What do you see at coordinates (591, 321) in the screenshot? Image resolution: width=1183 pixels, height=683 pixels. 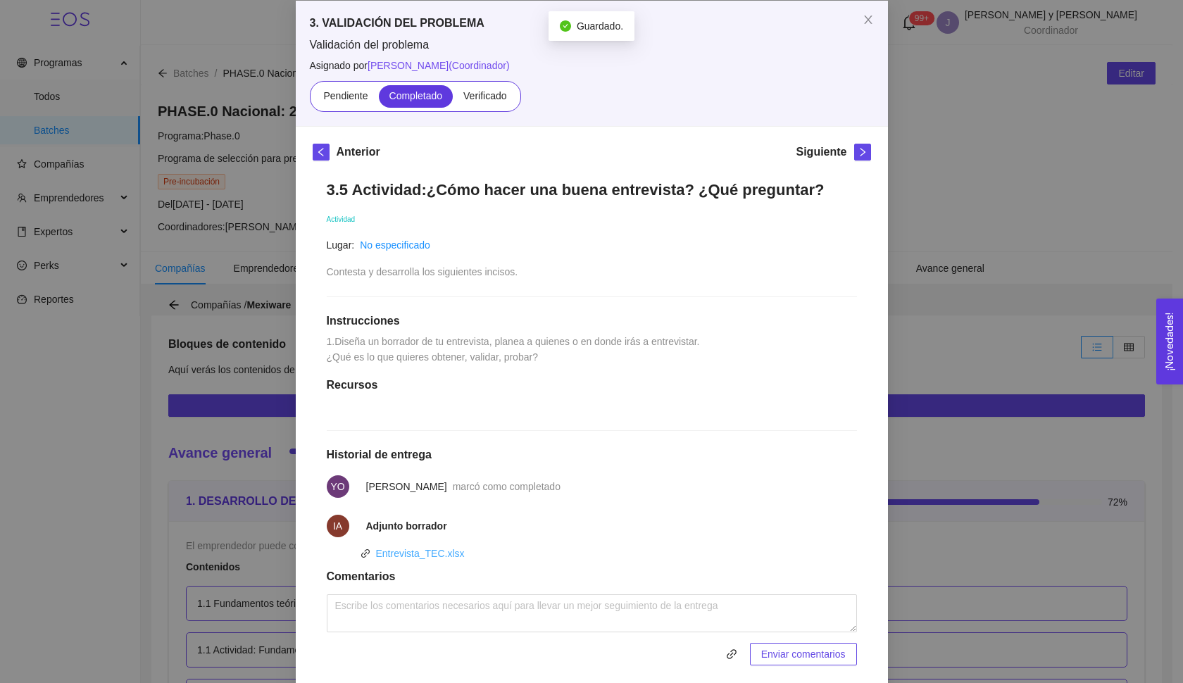 I see `h1: Instrucciones` at bounding box center [591, 321].